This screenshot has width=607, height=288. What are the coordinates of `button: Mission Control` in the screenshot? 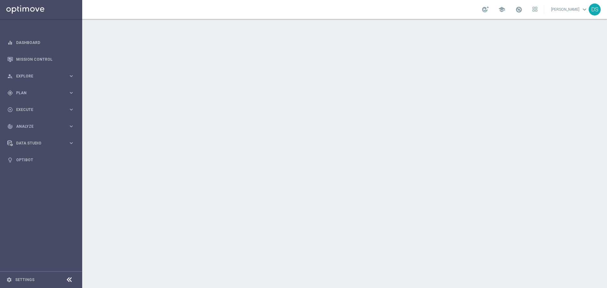 It's located at (41, 59).